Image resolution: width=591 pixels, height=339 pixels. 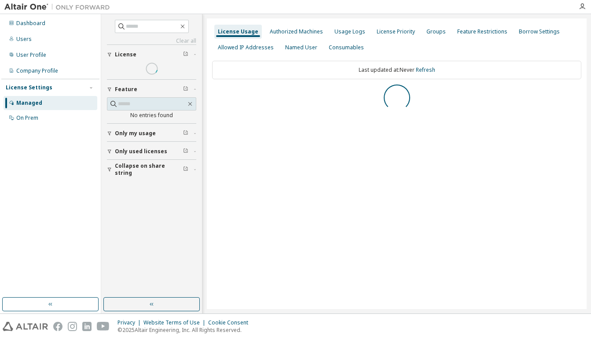 What do you see at coordinates (149, 170) in the screenshot?
I see `span: Collapse on share string` at bounding box center [149, 170].